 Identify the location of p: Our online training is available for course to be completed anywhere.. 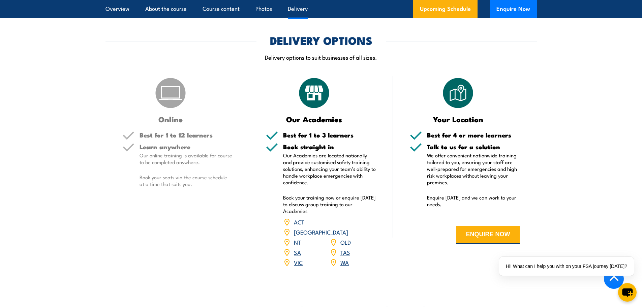
(186, 159).